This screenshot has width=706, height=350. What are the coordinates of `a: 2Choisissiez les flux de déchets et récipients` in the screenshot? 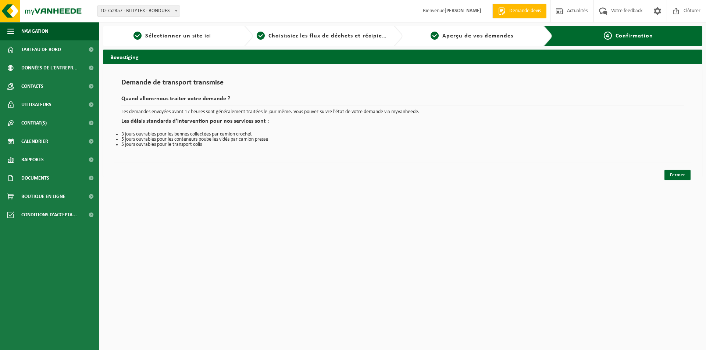 It's located at (322, 36).